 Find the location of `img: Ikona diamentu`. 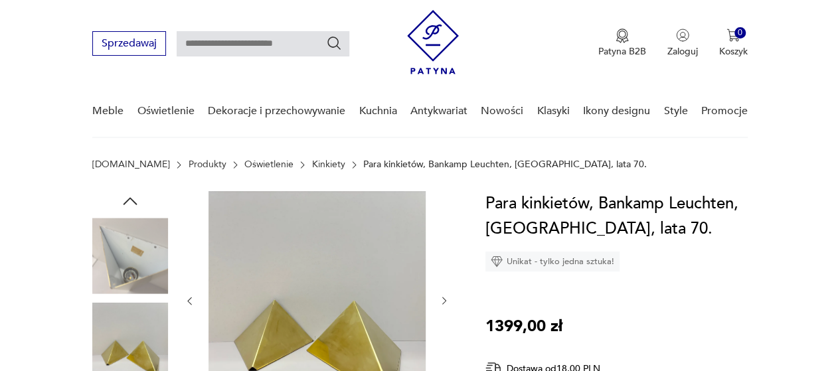

img: Ikona diamentu is located at coordinates (497, 262).